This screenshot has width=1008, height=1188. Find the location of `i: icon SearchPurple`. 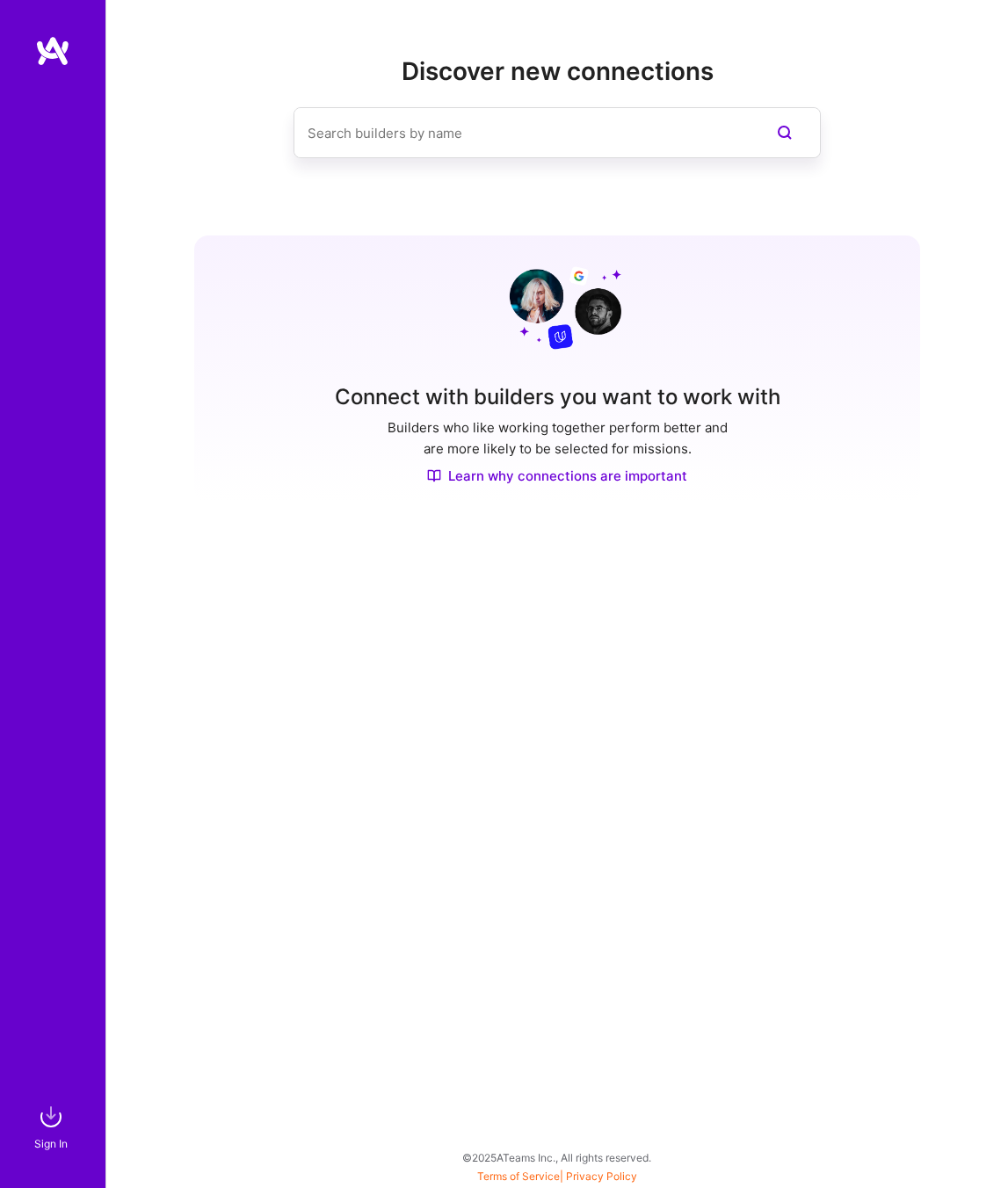

i: icon SearchPurple is located at coordinates (784, 132).